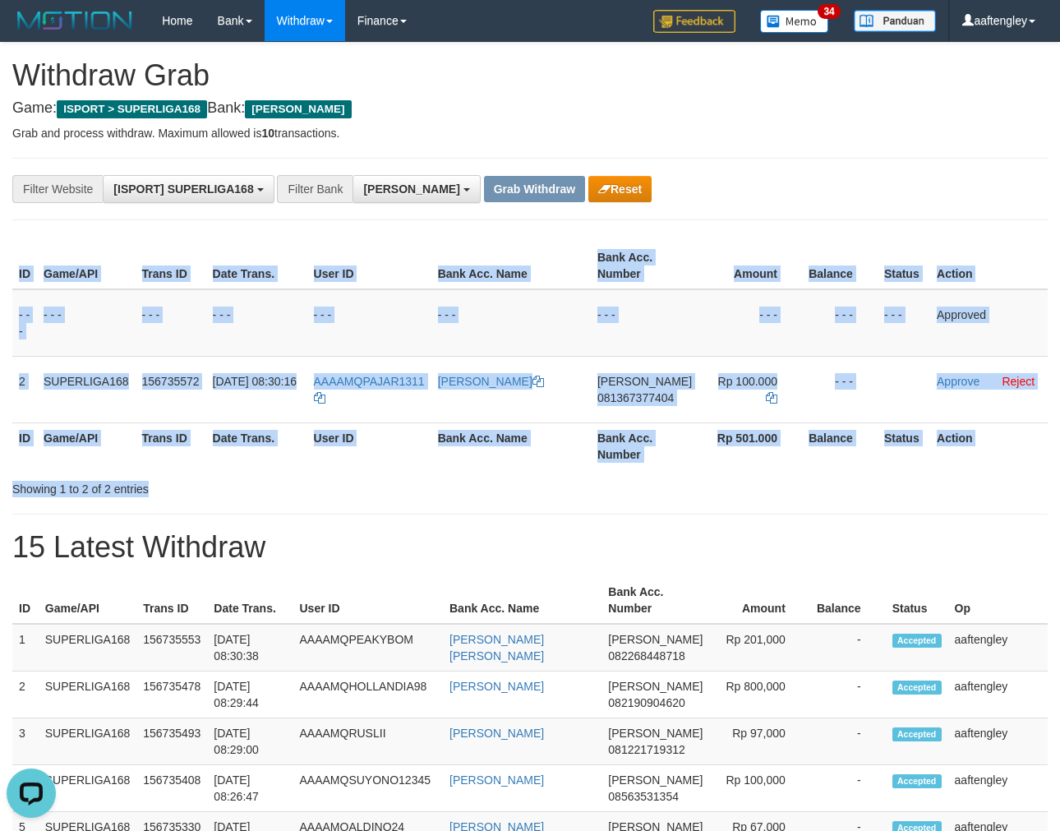 Image resolution: width=1060 pixels, height=831 pixels. Describe the element at coordinates (795, 21) in the screenshot. I see `img: Button%20Memo.svg` at that location.